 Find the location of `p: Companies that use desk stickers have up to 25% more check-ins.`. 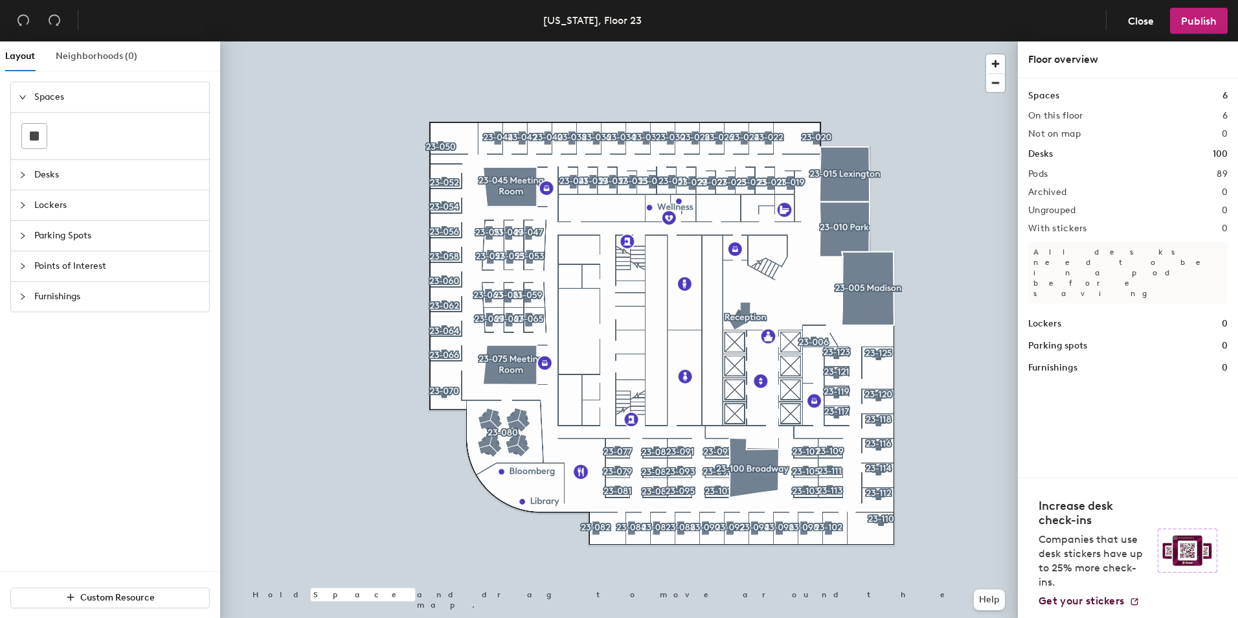

p: Companies that use desk stickers have up to 25% more check-ins. is located at coordinates (1094, 561).